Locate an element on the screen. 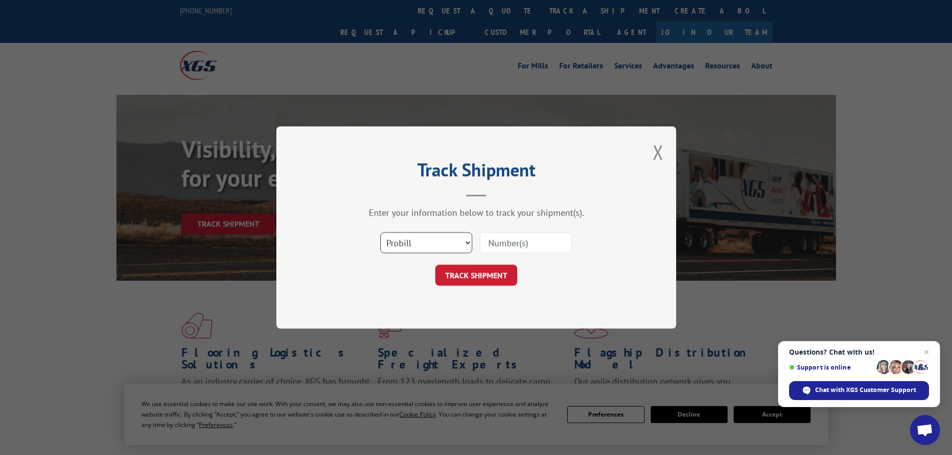  h2: Track Shipment is located at coordinates (476, 172).